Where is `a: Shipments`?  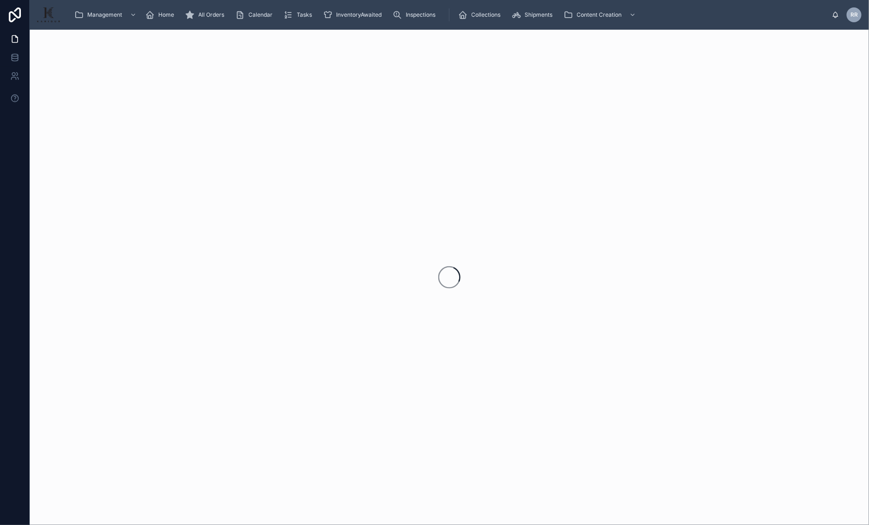
a: Shipments is located at coordinates (534, 15).